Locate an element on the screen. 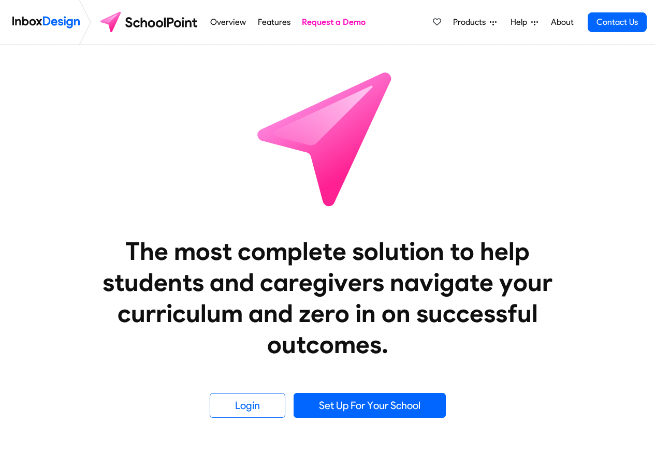 Image resolution: width=655 pixels, height=452 pixels. a: Overview is located at coordinates (228, 22).